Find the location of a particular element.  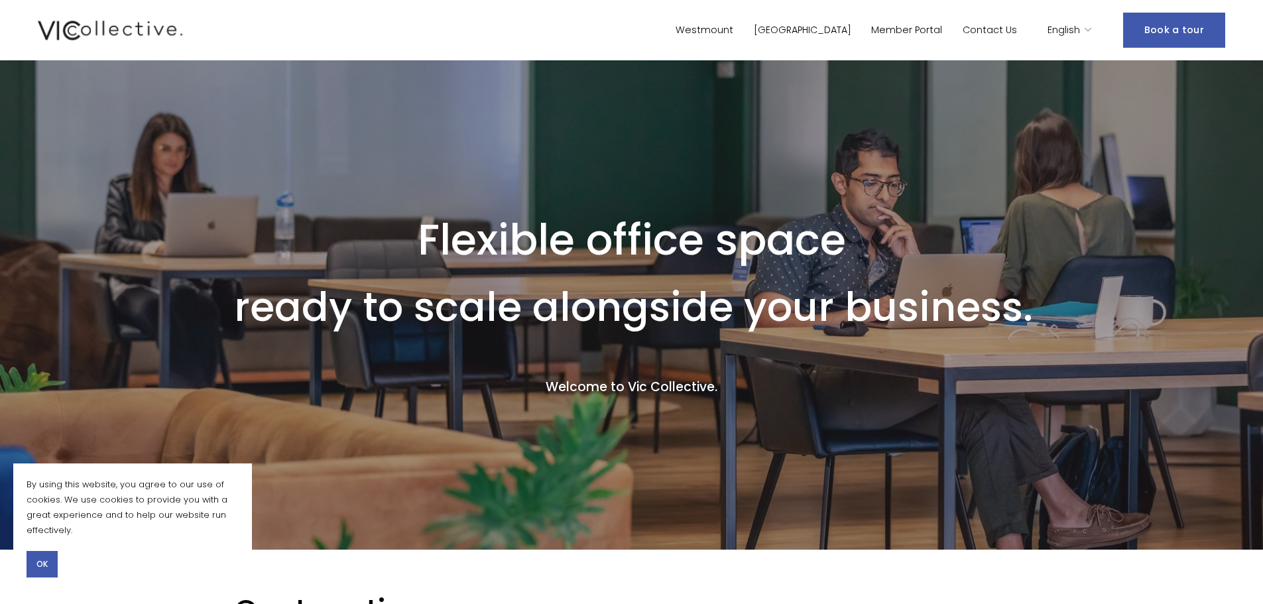

a: Contact Us is located at coordinates (990, 30).